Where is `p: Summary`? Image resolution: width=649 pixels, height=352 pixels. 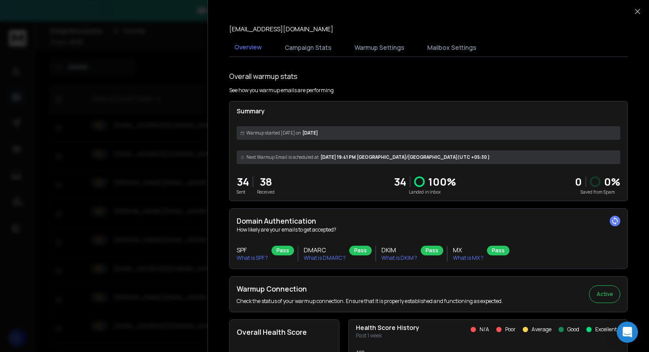 p: Summary is located at coordinates (428, 111).